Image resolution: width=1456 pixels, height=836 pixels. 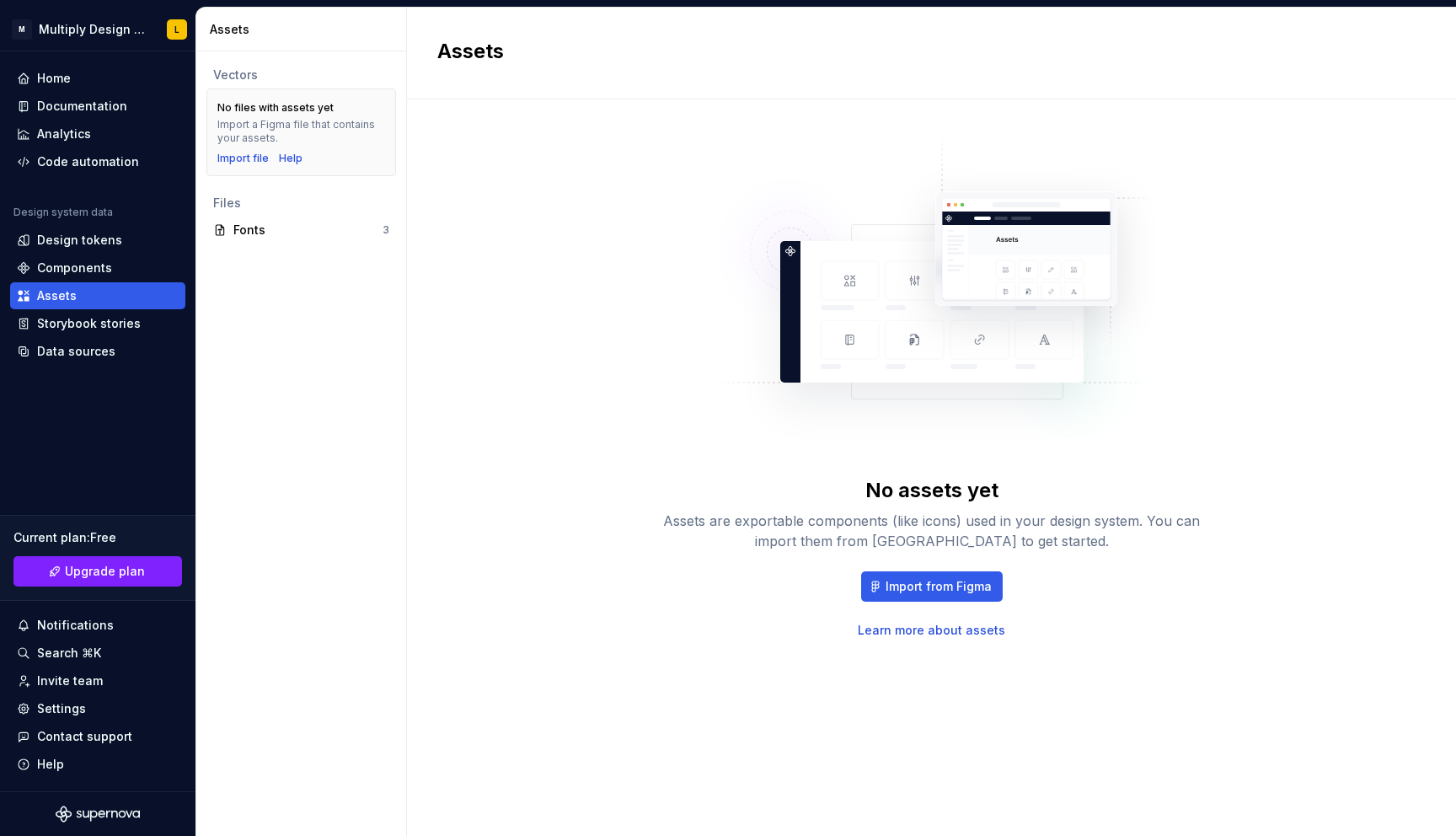 I want to click on a: Design tokens, so click(x=97, y=240).